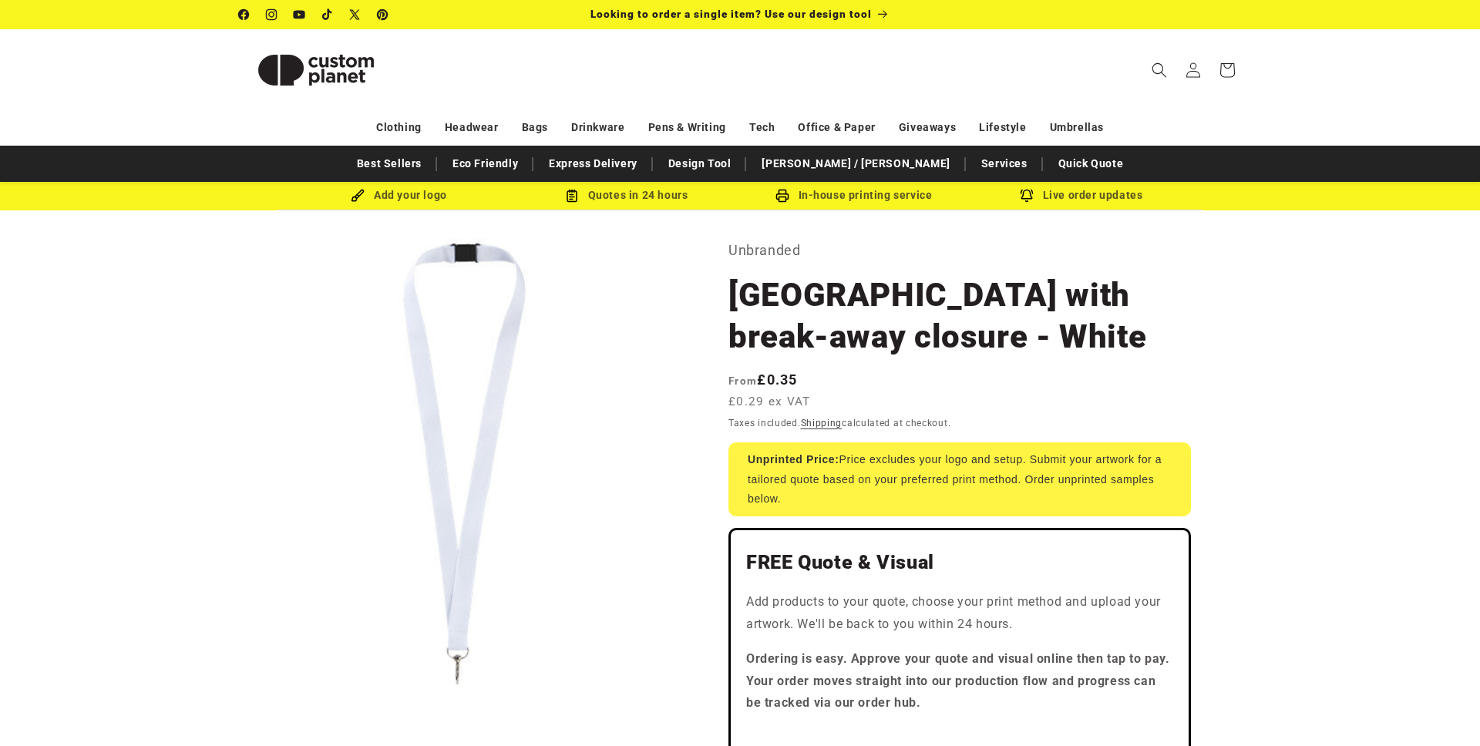  I want to click on span: From, so click(742, 381).